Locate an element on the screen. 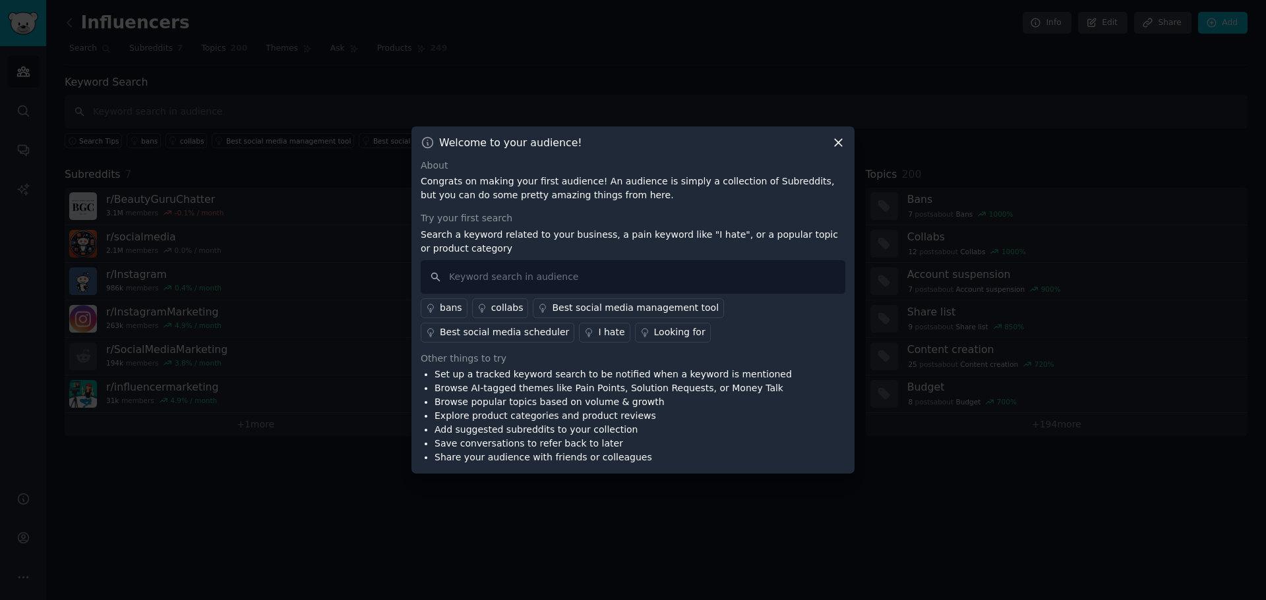 The width and height of the screenshot is (1266, 600). li: Add suggested subreddits to your collection is located at coordinates (613, 430).